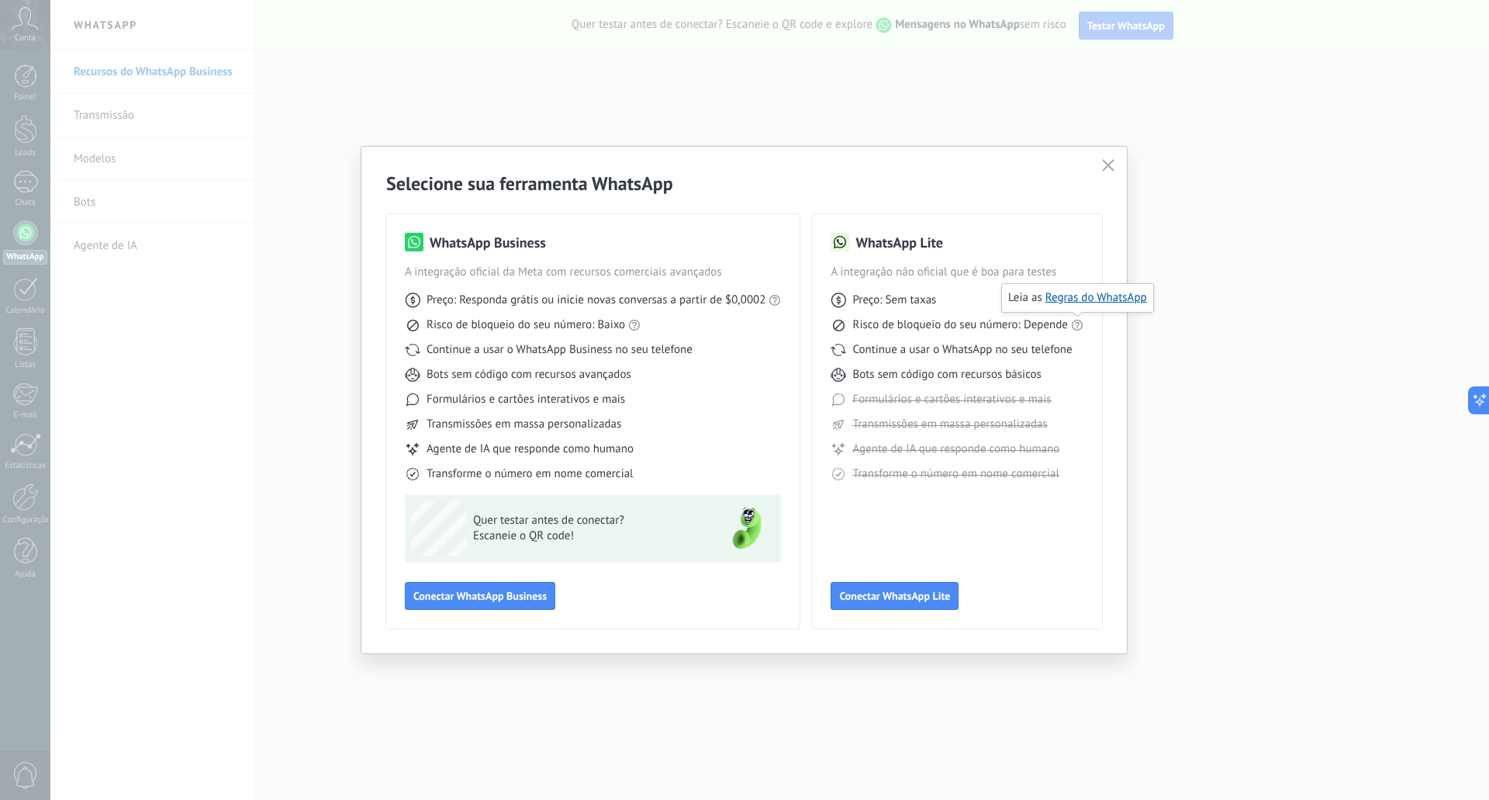  What do you see at coordinates (529, 375) in the screenshot?
I see `span: Bots sem código com recursos avançados` at bounding box center [529, 375].